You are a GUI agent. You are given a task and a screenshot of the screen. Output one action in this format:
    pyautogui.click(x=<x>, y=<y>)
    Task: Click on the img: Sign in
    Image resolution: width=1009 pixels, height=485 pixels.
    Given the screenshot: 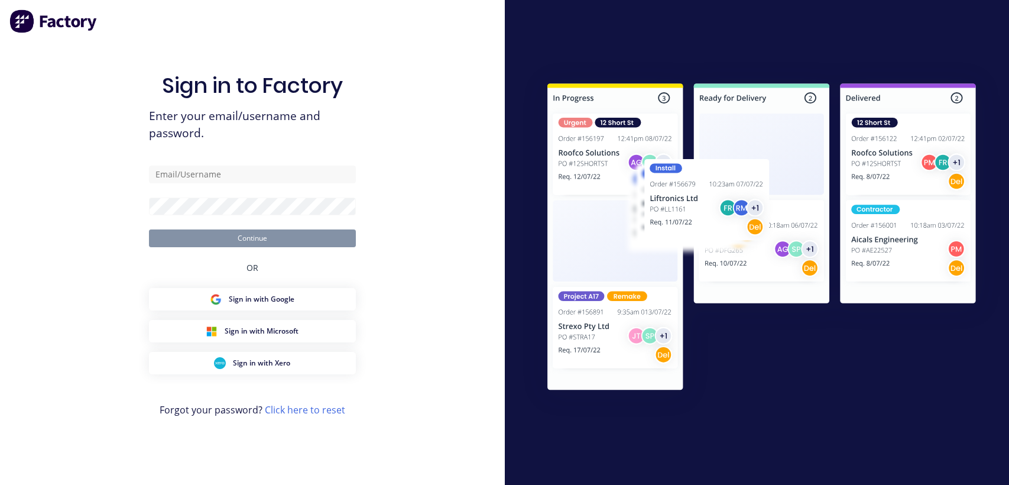 What is the action you would take?
    pyautogui.click(x=761, y=239)
    